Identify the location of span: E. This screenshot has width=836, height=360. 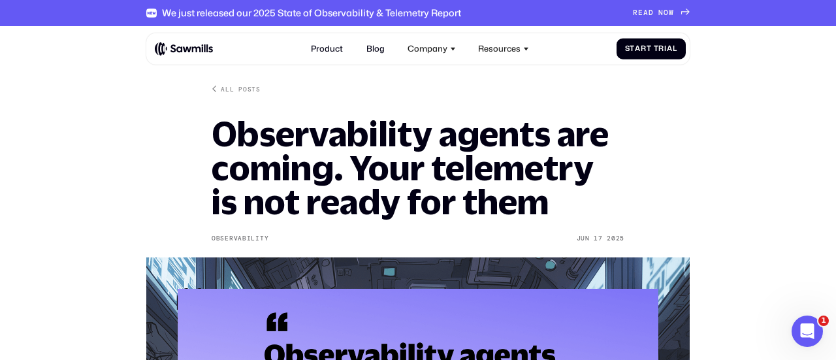
(641, 12).